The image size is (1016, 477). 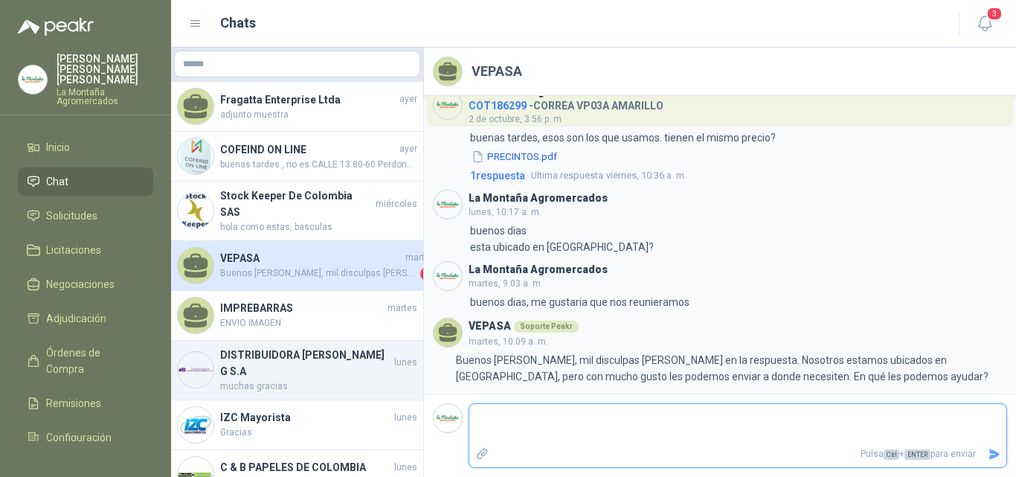 What do you see at coordinates (546, 327) in the screenshot?
I see `div: Soporte Peakr` at bounding box center [546, 327].